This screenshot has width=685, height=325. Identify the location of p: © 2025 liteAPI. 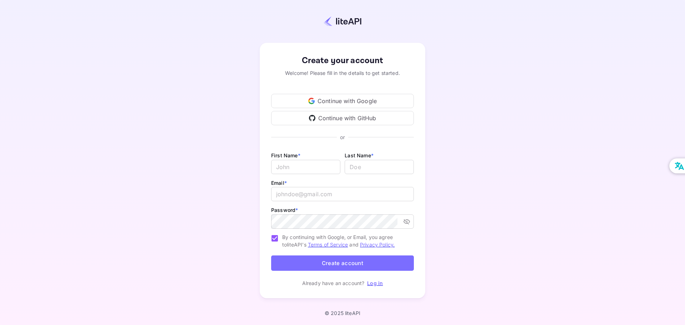
(342, 313).